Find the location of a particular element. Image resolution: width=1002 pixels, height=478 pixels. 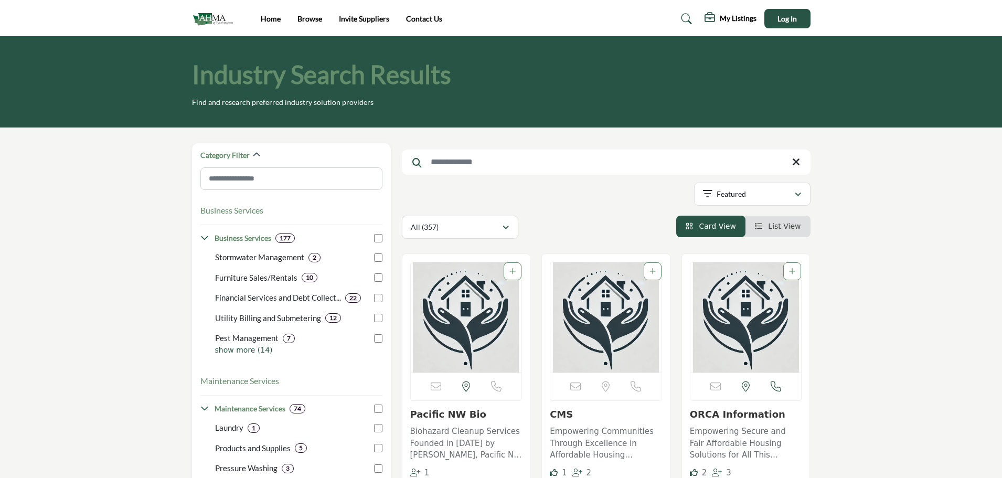

button: Business Services is located at coordinates (232, 210).